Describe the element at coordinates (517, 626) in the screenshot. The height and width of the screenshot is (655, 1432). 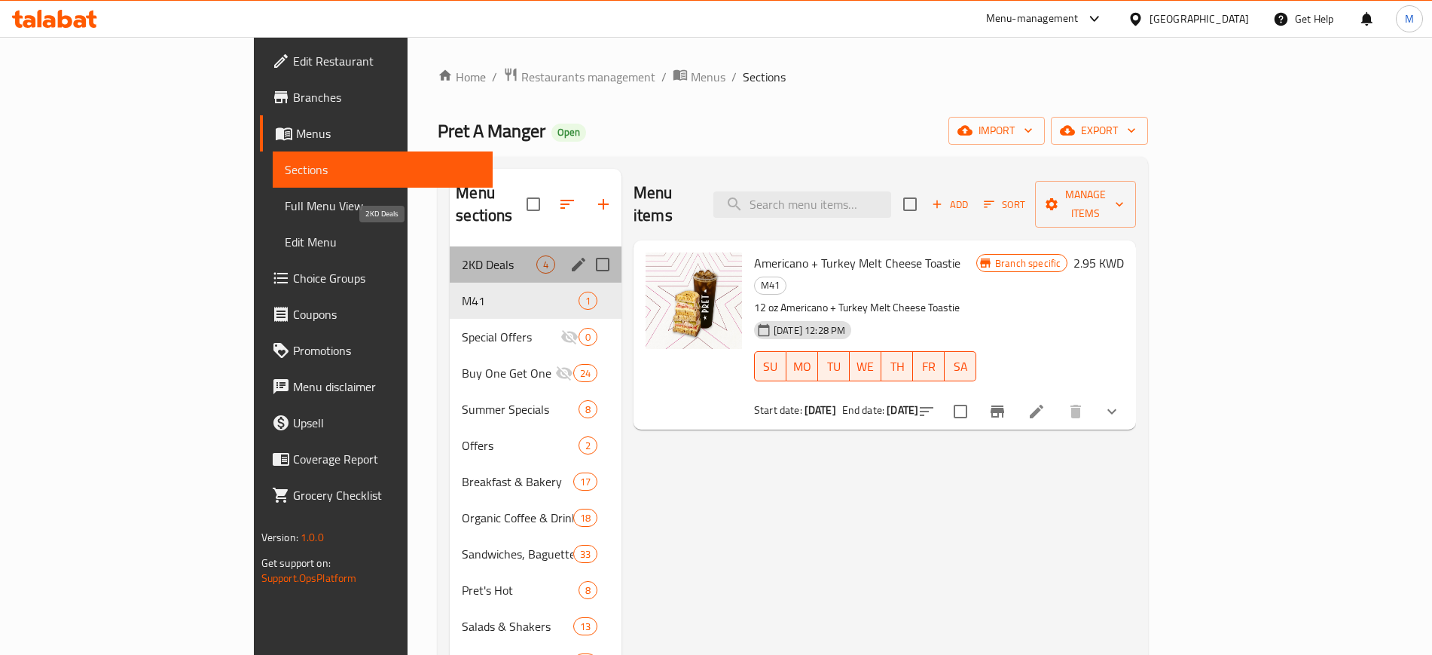
I see `span: Salads & Shakers` at that location.